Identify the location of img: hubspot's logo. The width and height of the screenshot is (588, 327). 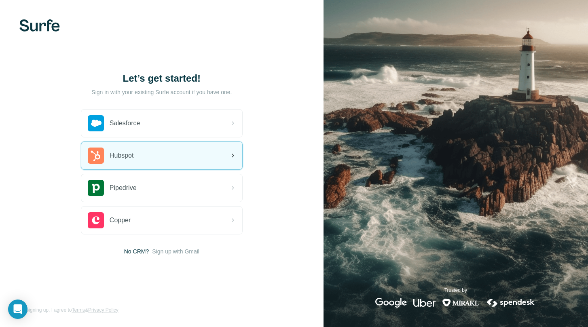
(96, 156).